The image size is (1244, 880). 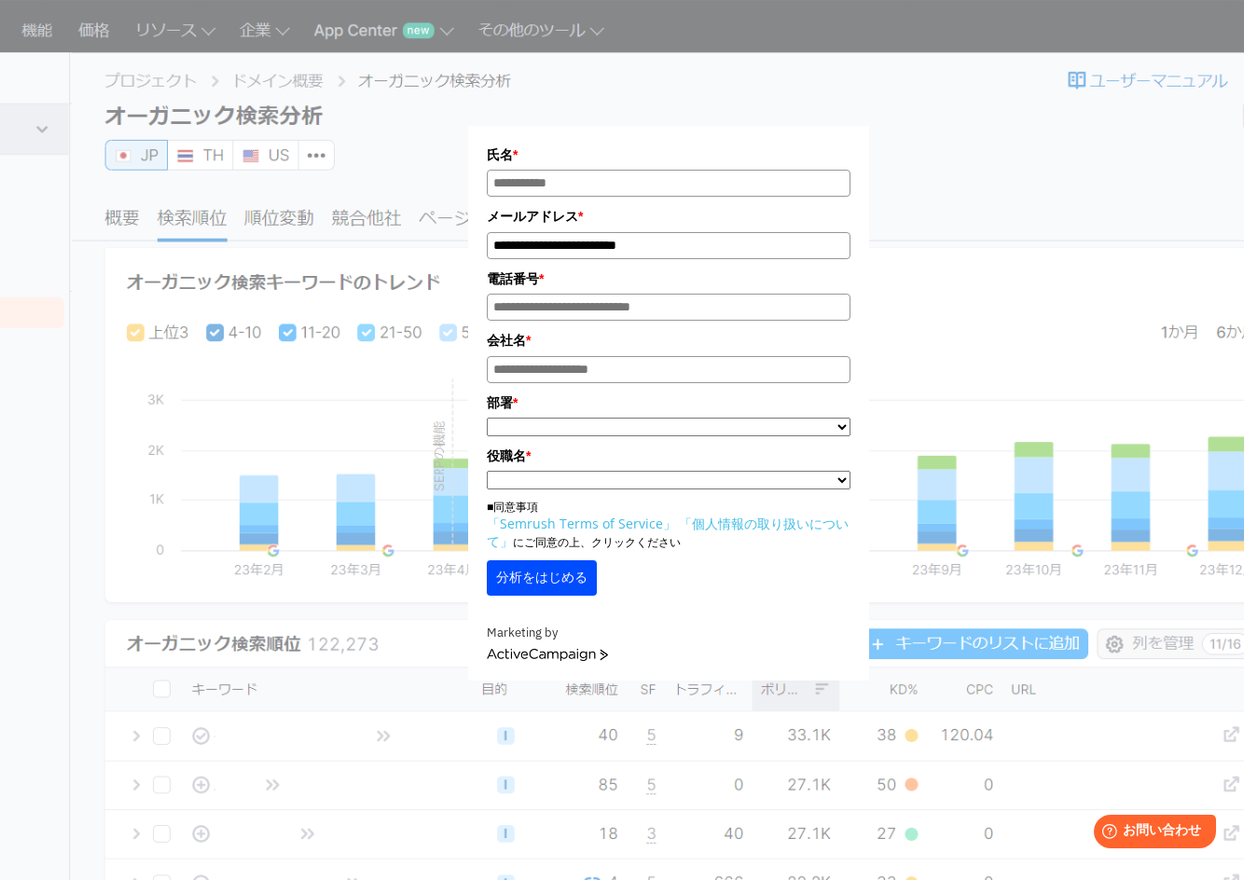 I want to click on label: 役職名, so click(x=669, y=456).